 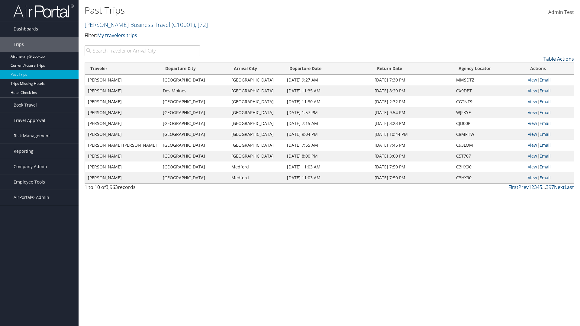 What do you see at coordinates (25, 105) in the screenshot?
I see `span: Book Travel` at bounding box center [25, 105].